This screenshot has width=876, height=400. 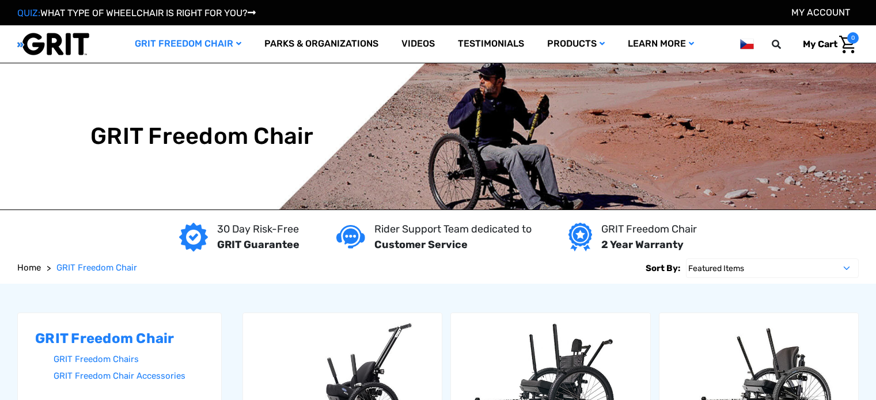 What do you see at coordinates (421, 245) in the screenshot?
I see `strong: Customer Service` at bounding box center [421, 245].